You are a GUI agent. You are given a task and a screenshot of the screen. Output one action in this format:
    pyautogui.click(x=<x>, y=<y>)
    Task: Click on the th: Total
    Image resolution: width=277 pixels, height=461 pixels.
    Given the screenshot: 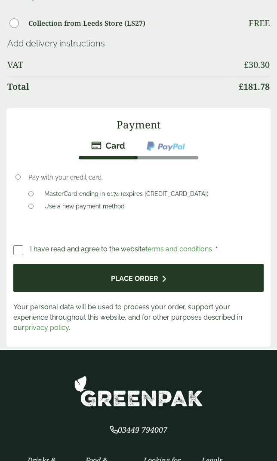 What is the action you would take?
    pyautogui.click(x=120, y=86)
    